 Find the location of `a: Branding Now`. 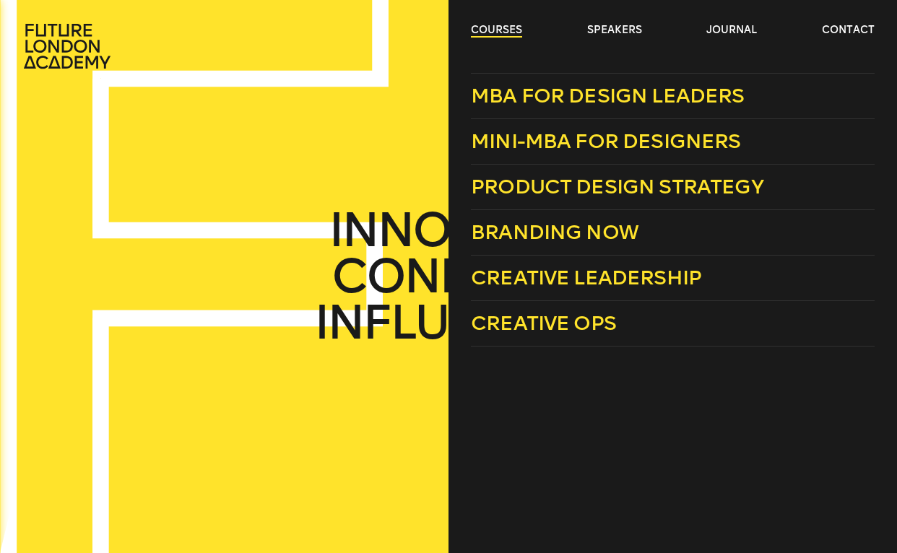

a: Branding Now is located at coordinates (672, 232).